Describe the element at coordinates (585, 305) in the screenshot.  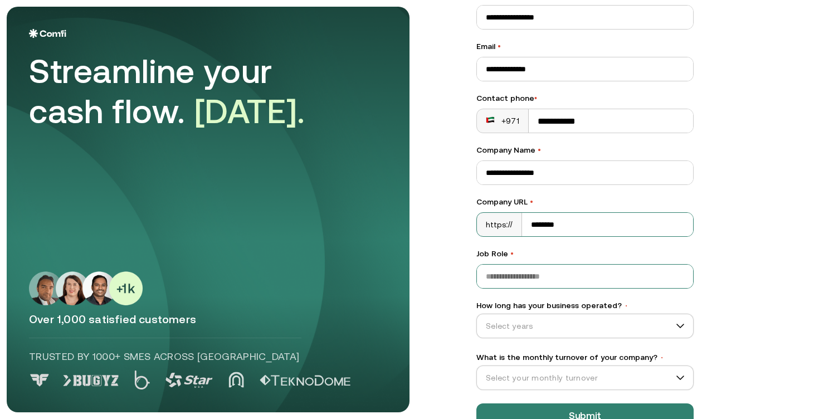
I see `label: How long has your business operated?` at that location.